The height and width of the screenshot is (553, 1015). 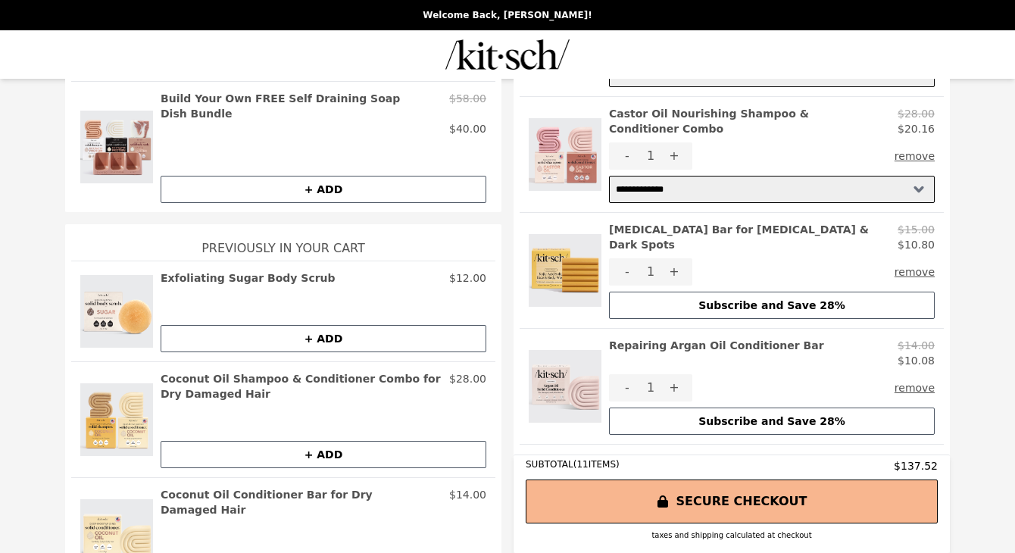 What do you see at coordinates (596, 464) in the screenshot?
I see `span: ( 11 ITEMS)` at bounding box center [596, 464].